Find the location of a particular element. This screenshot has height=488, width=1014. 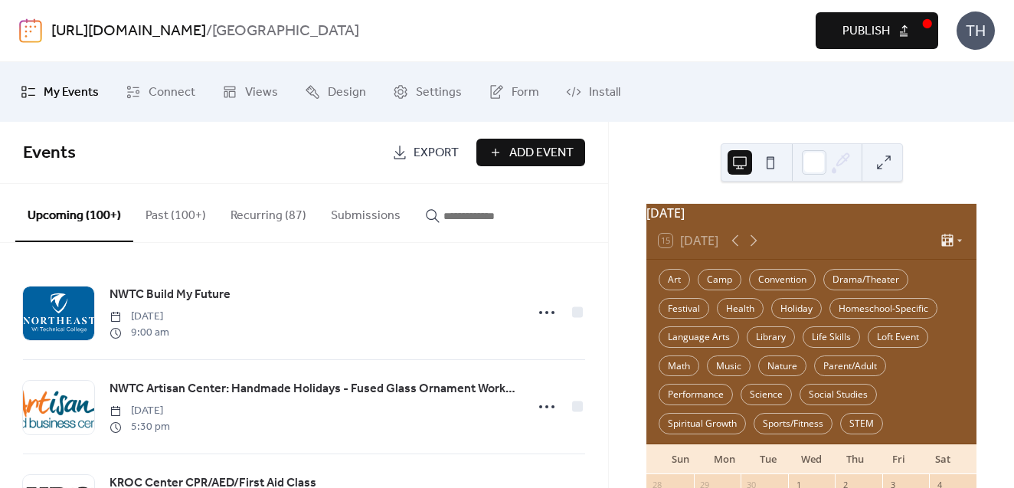

span: NWTC Build My Future is located at coordinates (170, 295).